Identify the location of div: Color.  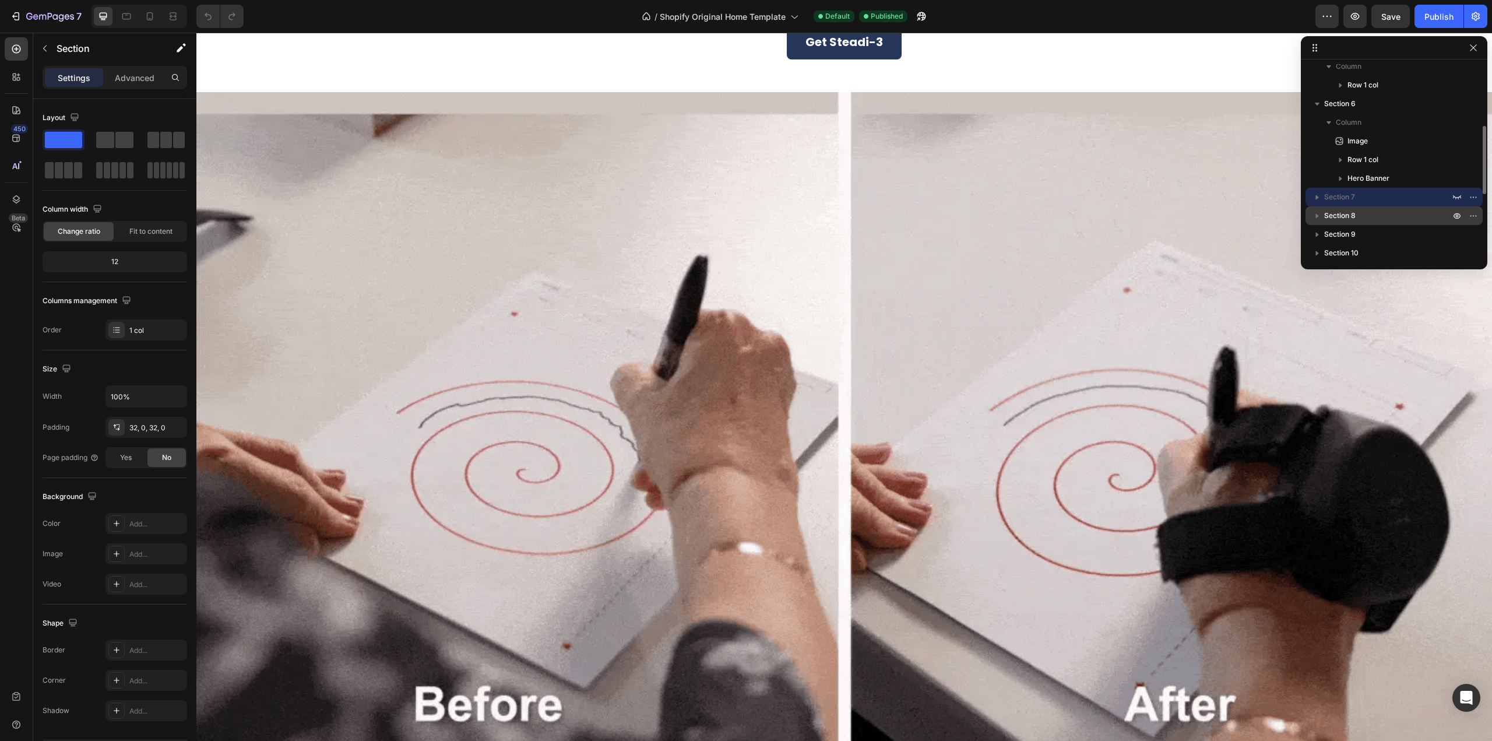
(51, 523).